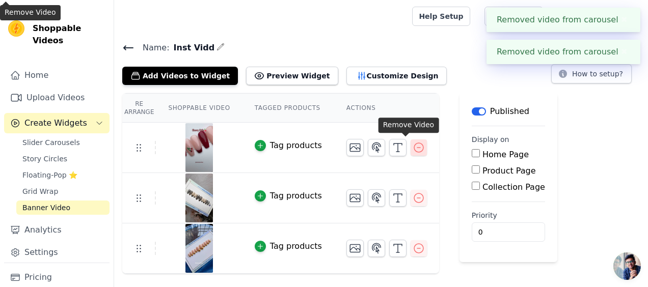 The image size is (648, 287). What do you see at coordinates (199, 108) in the screenshot?
I see `th: Shoppable Video` at bounding box center [199, 108].